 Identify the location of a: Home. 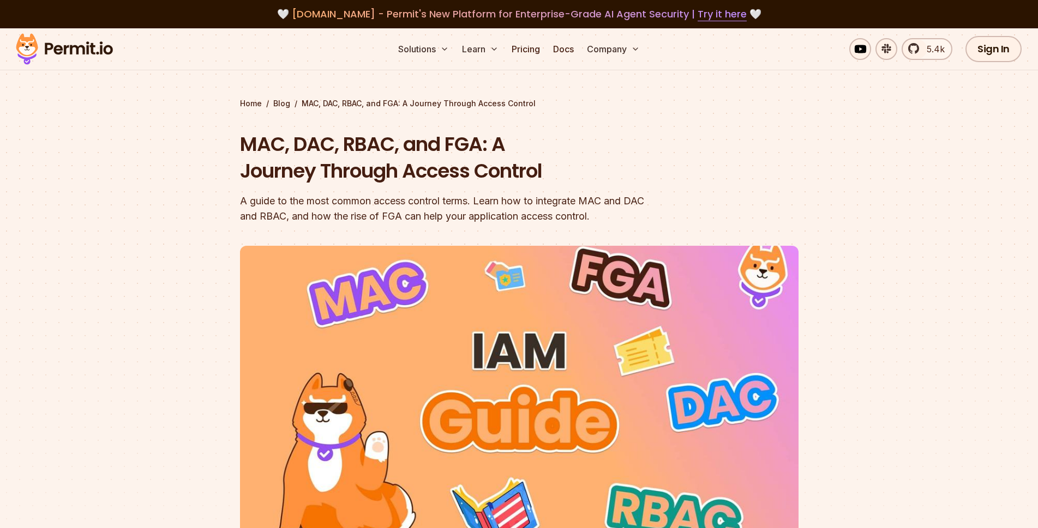
(251, 104).